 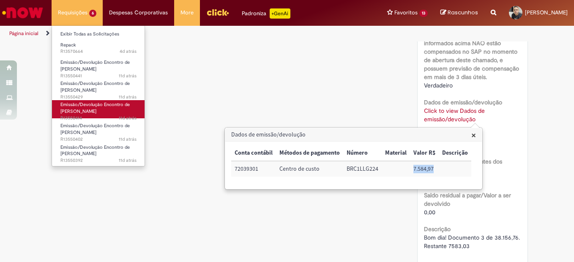 What do you see at coordinates (280, 14) in the screenshot?
I see `p: +GenAi` at bounding box center [280, 14].